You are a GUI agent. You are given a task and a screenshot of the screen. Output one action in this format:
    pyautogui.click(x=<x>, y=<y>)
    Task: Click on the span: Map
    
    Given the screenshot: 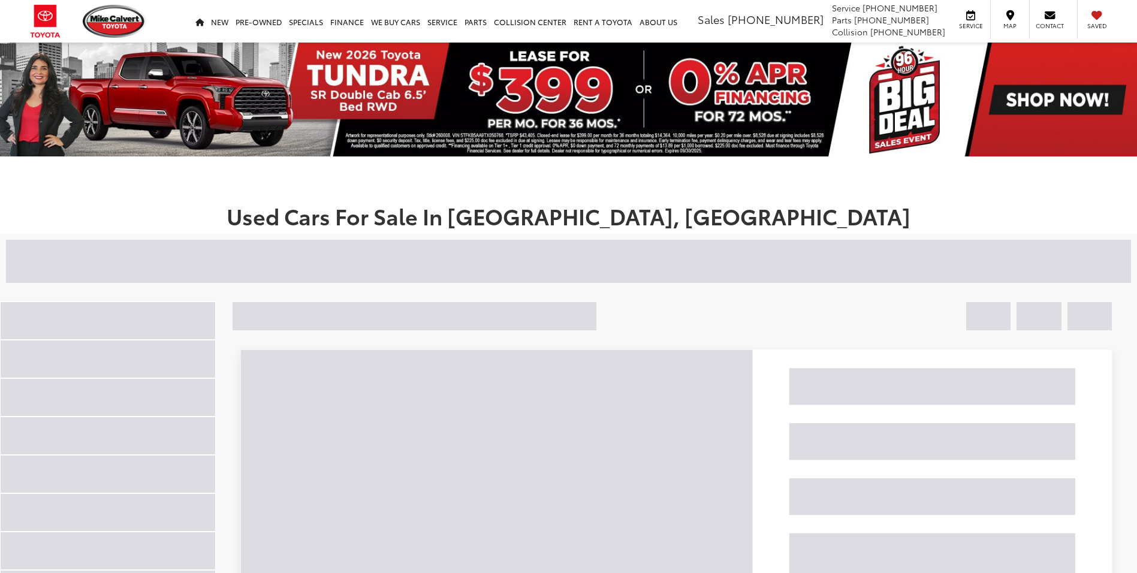 What is the action you would take?
    pyautogui.click(x=1010, y=26)
    